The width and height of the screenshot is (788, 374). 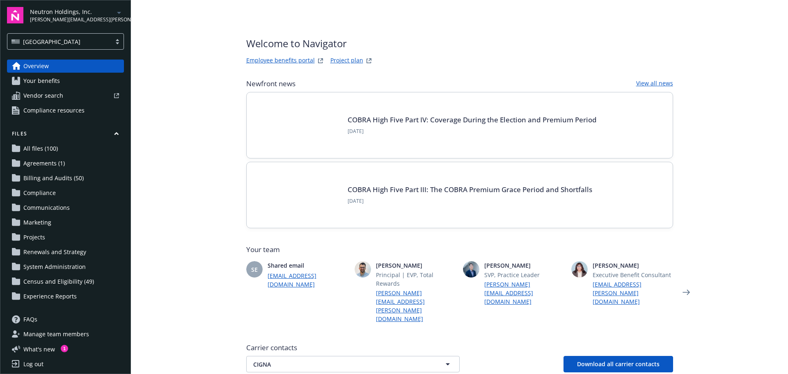 I want to click on a: Renewals and Strategy, so click(x=65, y=252).